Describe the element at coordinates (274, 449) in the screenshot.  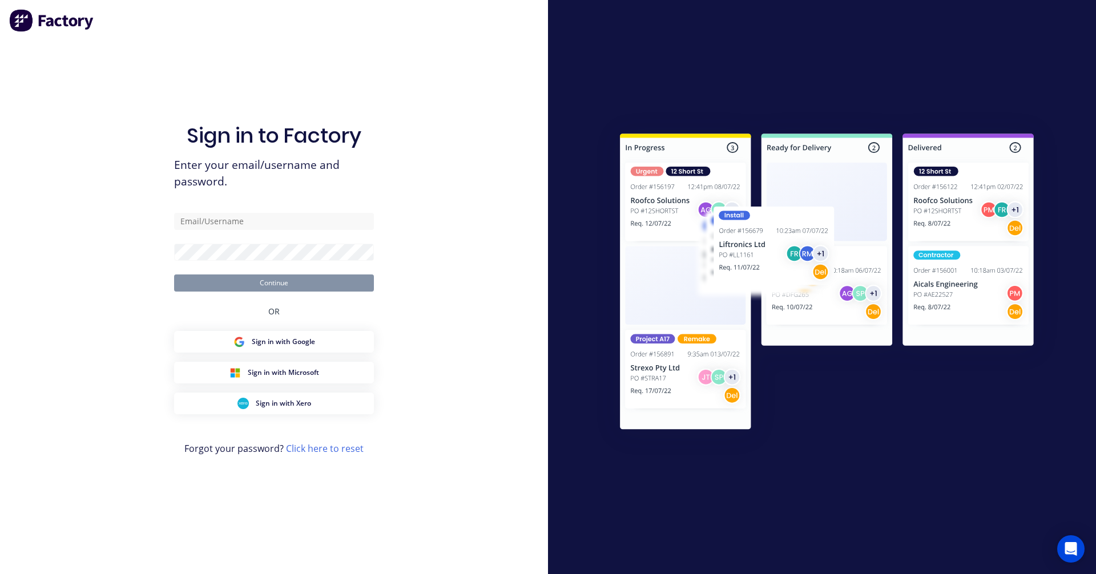
I see `span: Forgot your password?` at that location.